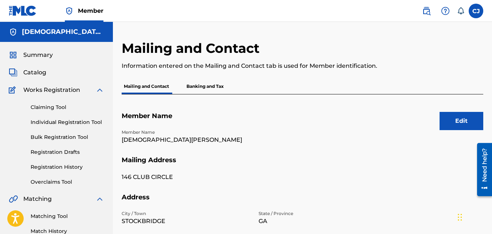 This screenshot has width=492, height=234. I want to click on h5: Mailing Address, so click(303, 164).